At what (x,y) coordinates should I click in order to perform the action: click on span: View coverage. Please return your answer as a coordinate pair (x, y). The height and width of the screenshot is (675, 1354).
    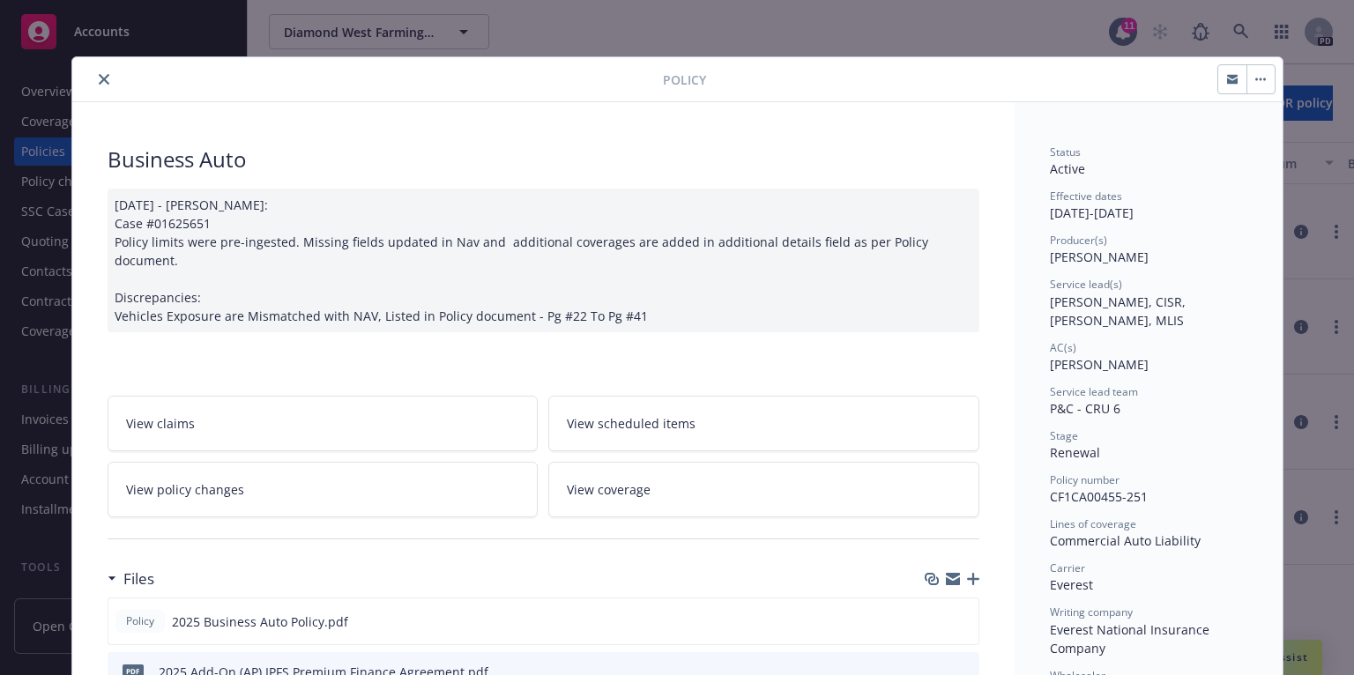
    Looking at the image, I should click on (608, 489).